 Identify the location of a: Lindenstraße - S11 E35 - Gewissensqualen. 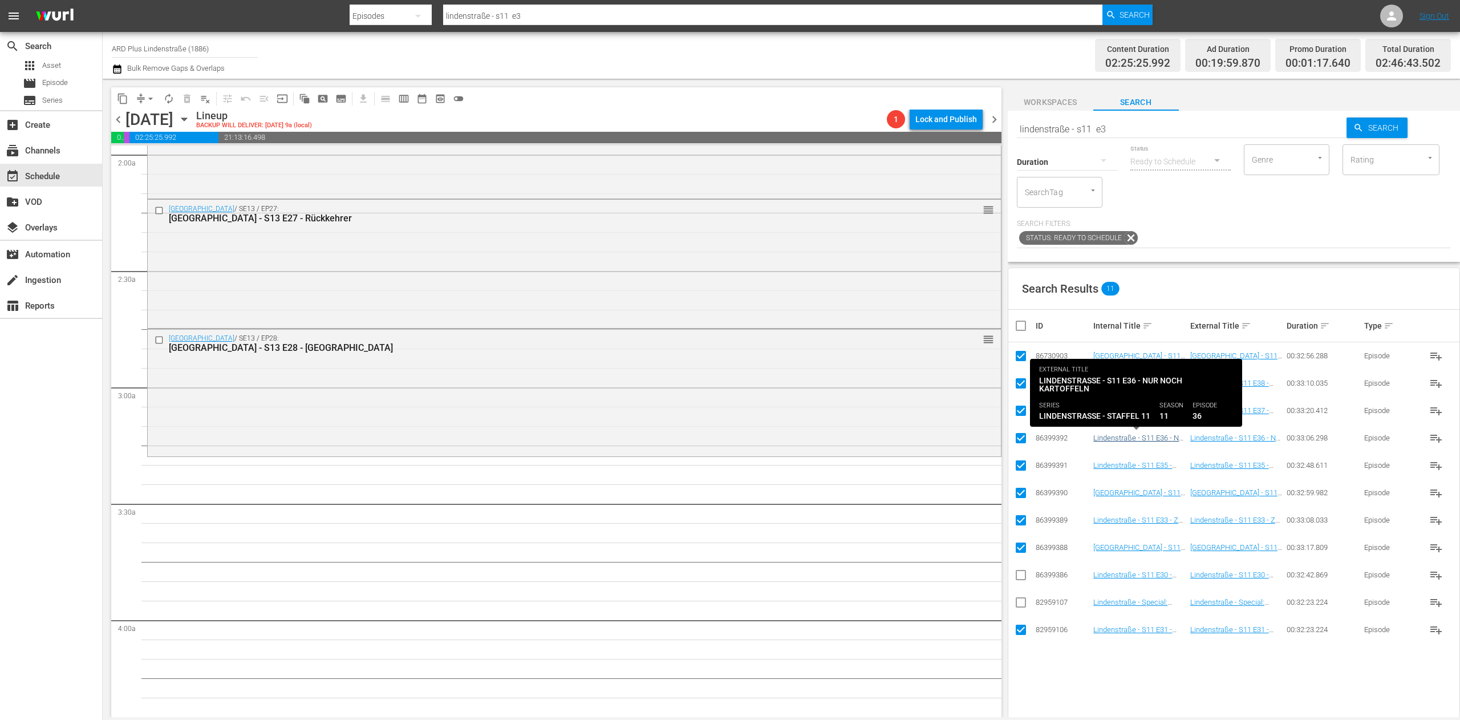
(1232, 469).